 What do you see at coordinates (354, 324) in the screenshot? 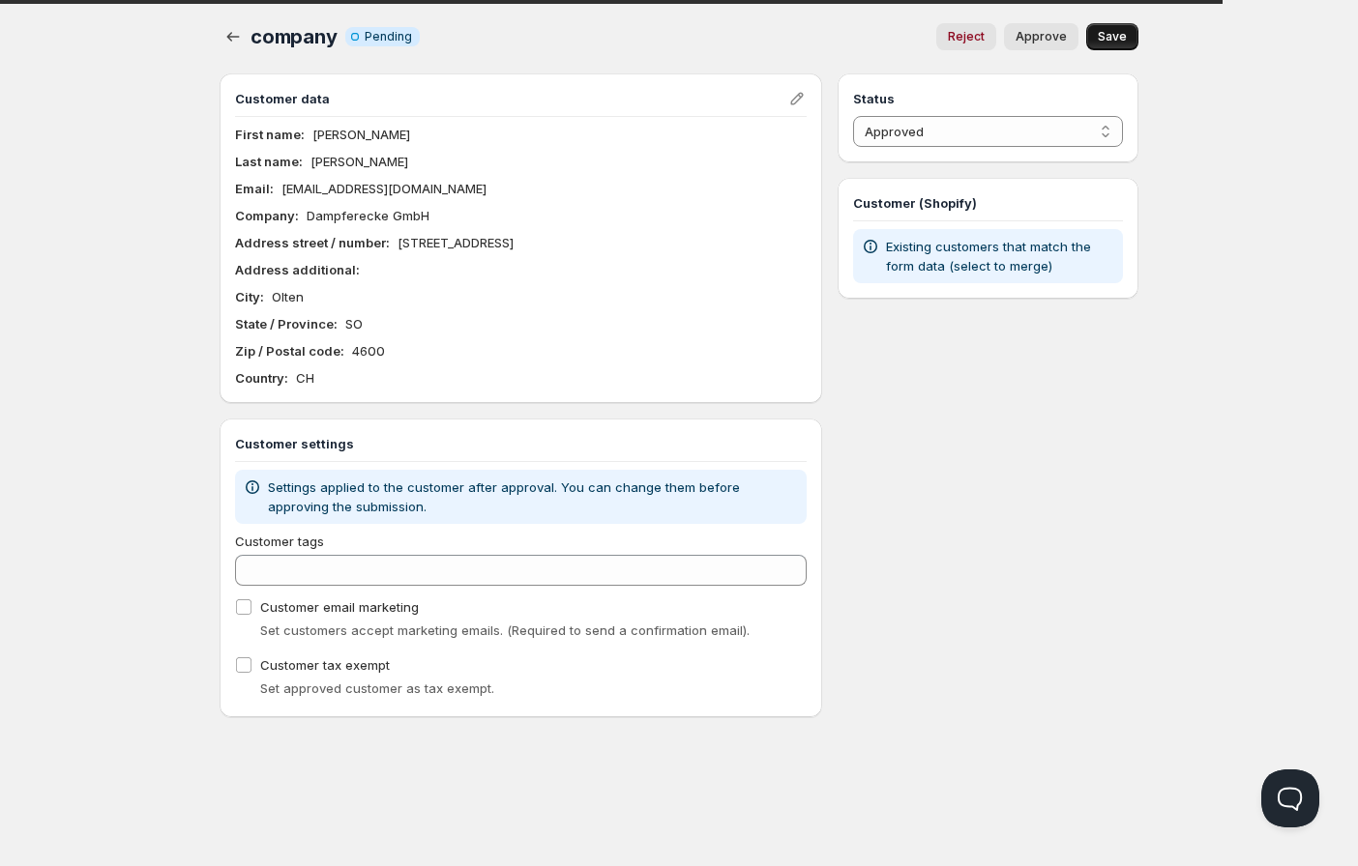
I see `p: SO` at bounding box center [354, 324].